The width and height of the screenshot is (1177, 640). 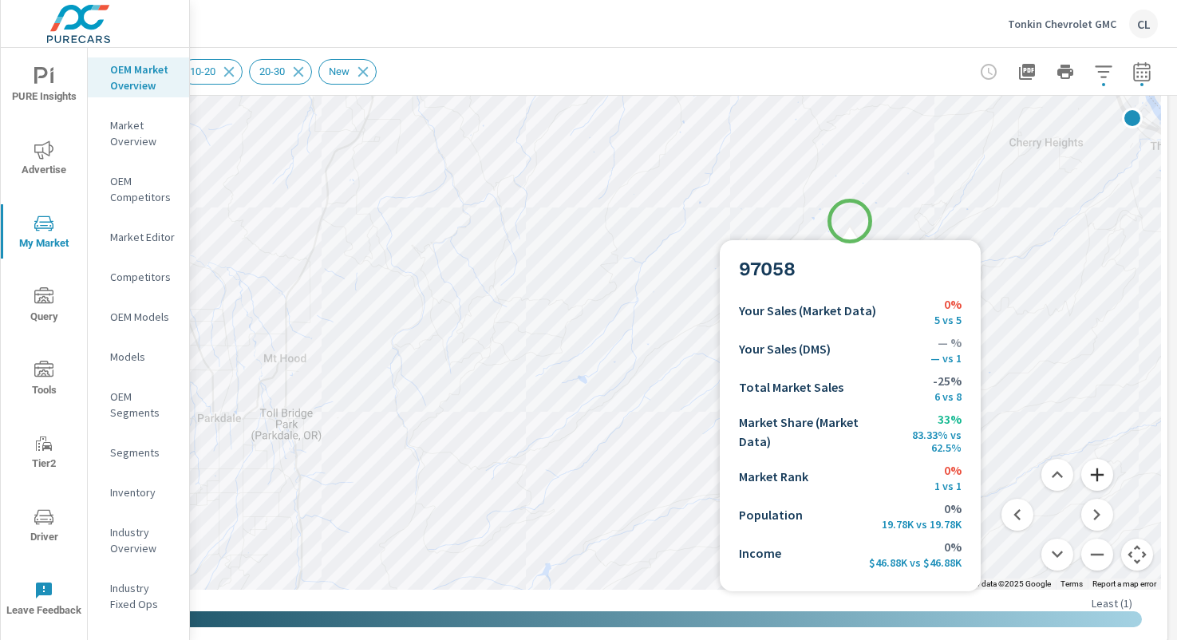 I want to click on span: PURE Insights, so click(x=44, y=86).